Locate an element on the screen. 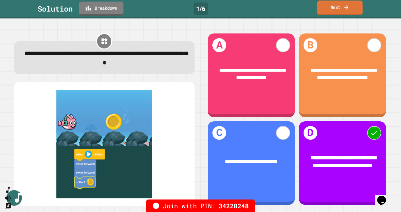 This screenshot has height=212, width=401. a: Breakdown is located at coordinates (101, 8).